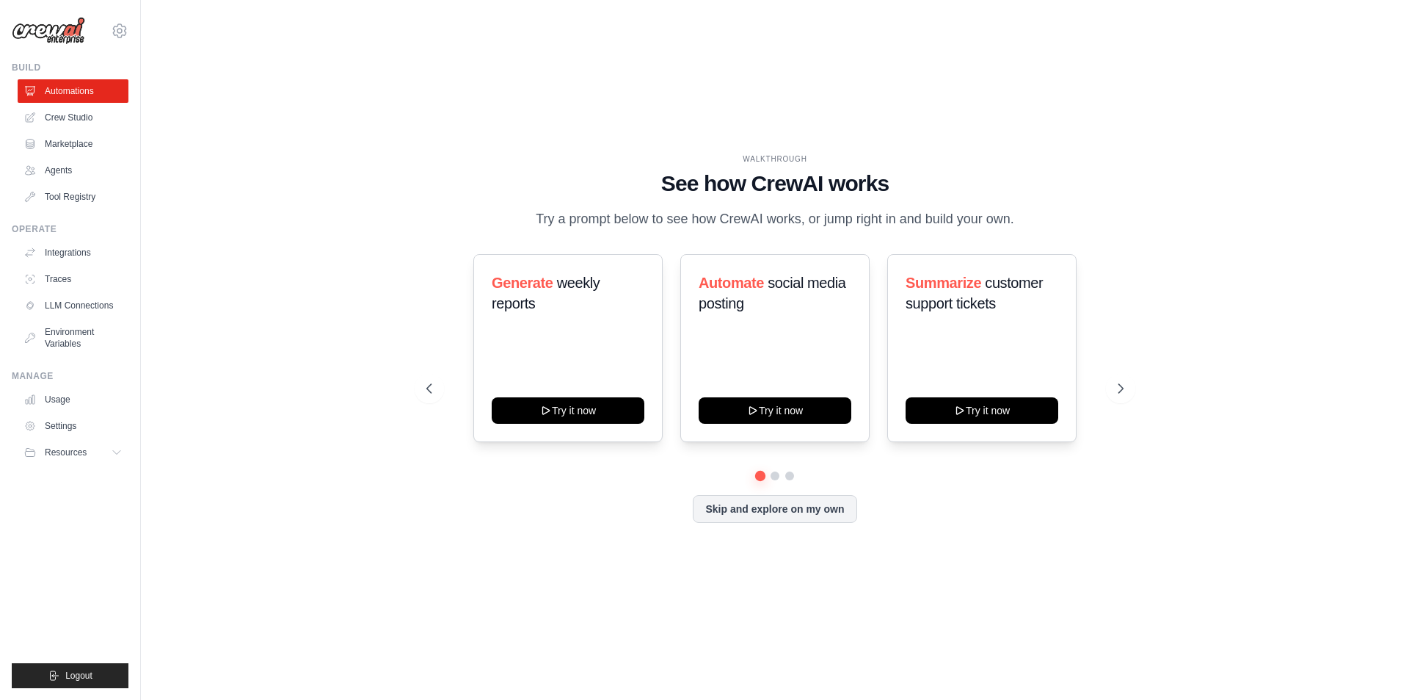  What do you see at coordinates (70, 229) in the screenshot?
I see `div: Operate` at bounding box center [70, 229].